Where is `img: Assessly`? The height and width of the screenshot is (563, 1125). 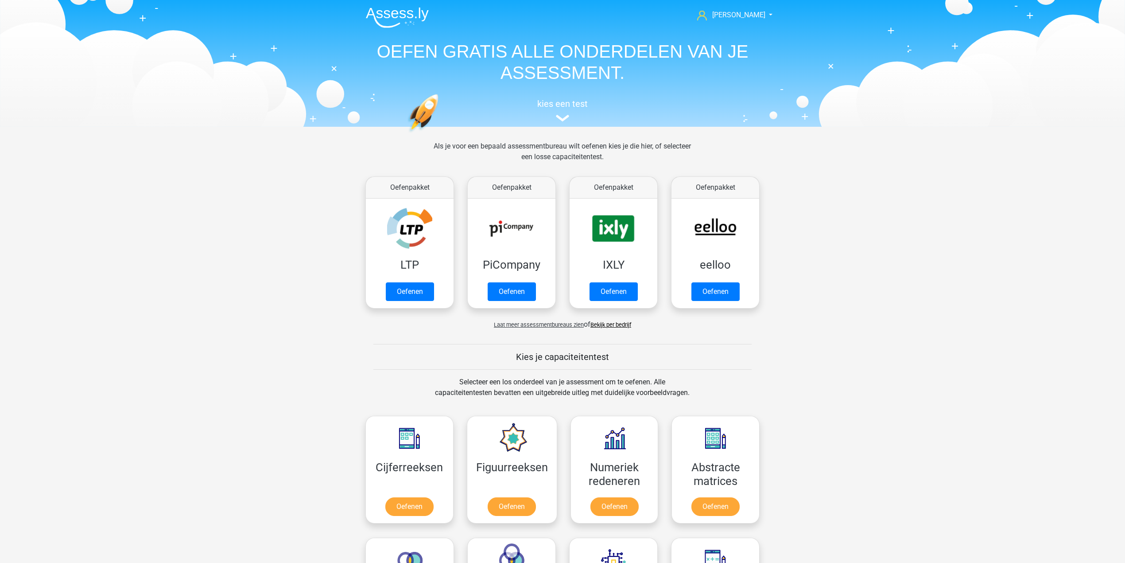
img: Assessly is located at coordinates (397, 17).